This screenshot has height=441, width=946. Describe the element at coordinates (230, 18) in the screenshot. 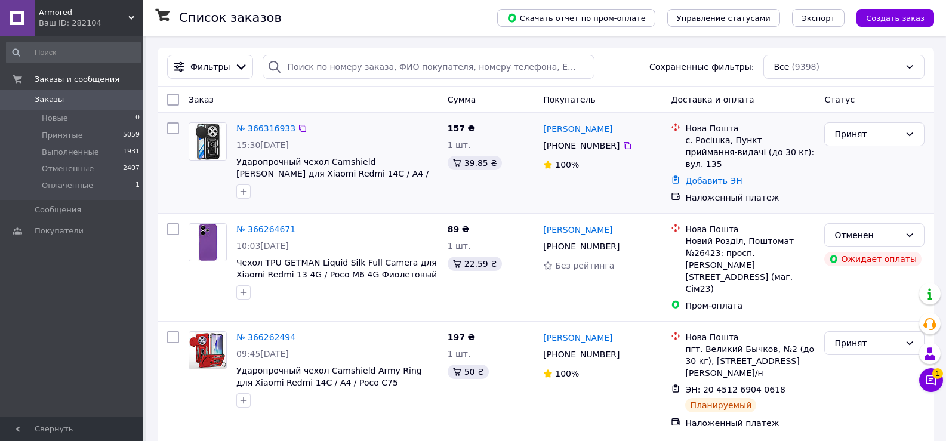

I see `h1: Список заказов` at that location.